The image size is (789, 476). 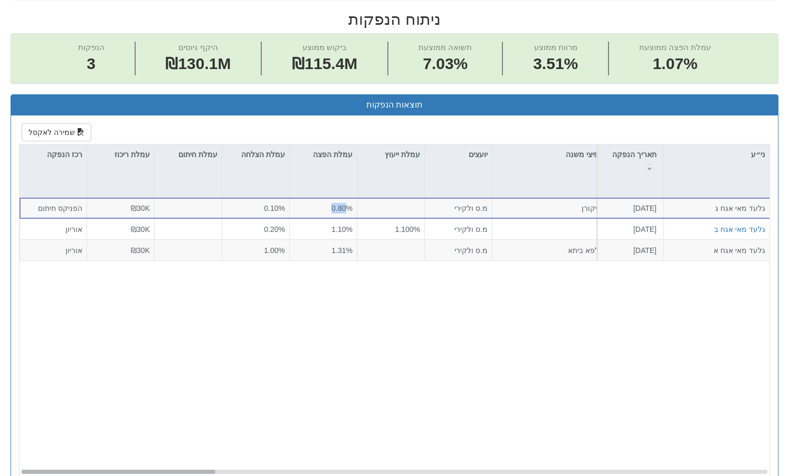 I want to click on div: הפניקס חיתום, so click(x=53, y=208).